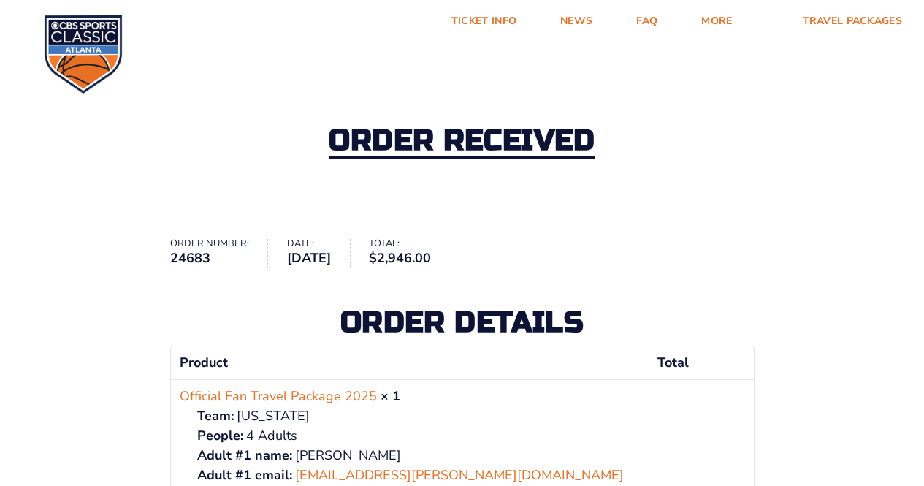  I want to click on th: Product, so click(410, 362).